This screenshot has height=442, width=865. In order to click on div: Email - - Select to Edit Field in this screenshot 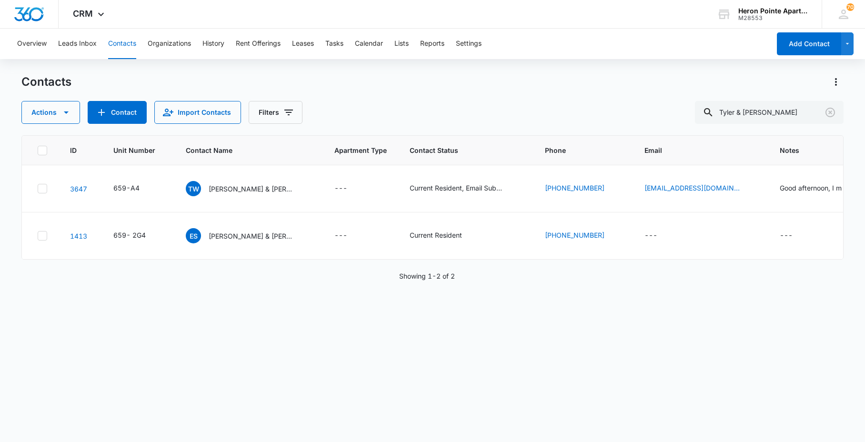, I will do `click(660, 236)`.